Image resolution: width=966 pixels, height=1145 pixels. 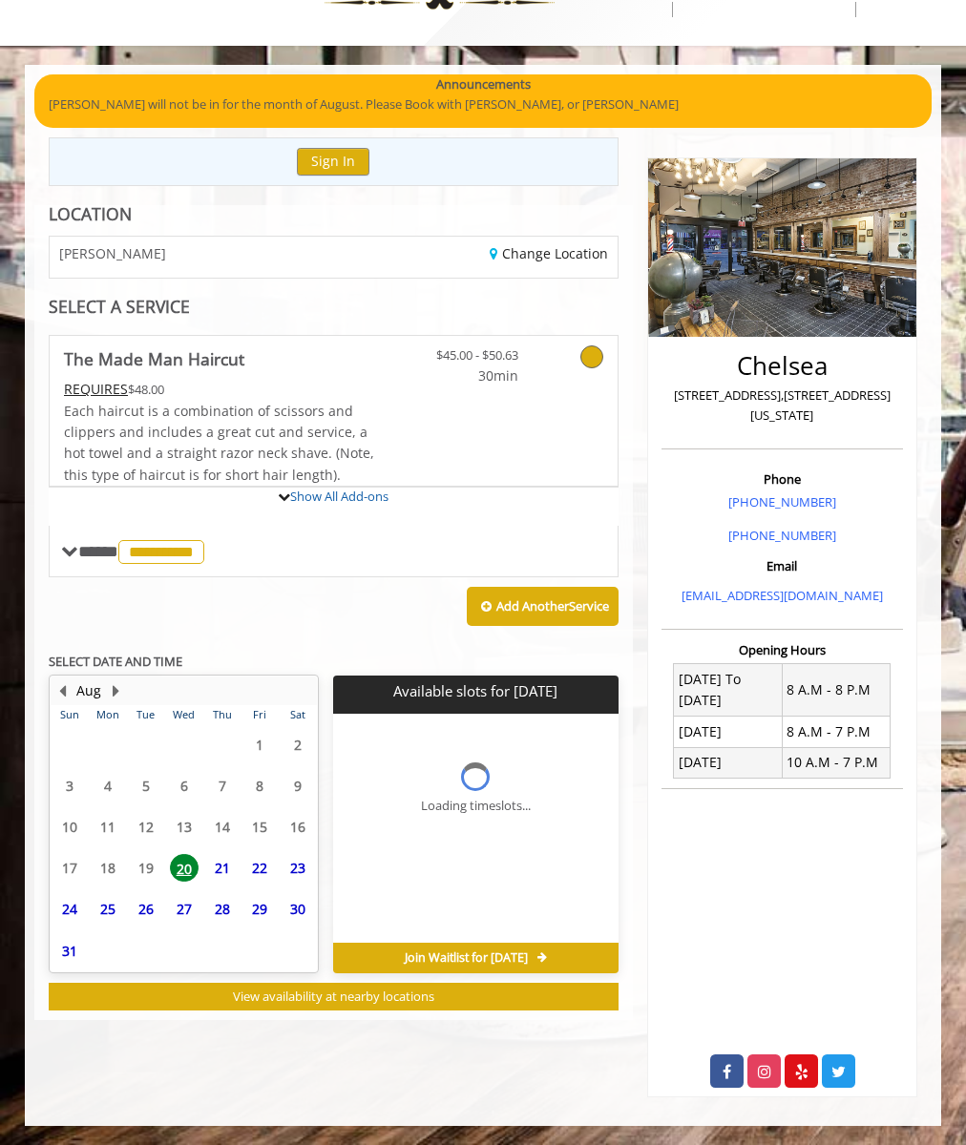 What do you see at coordinates (90, 214) in the screenshot?
I see `b: LOCATION` at bounding box center [90, 214].